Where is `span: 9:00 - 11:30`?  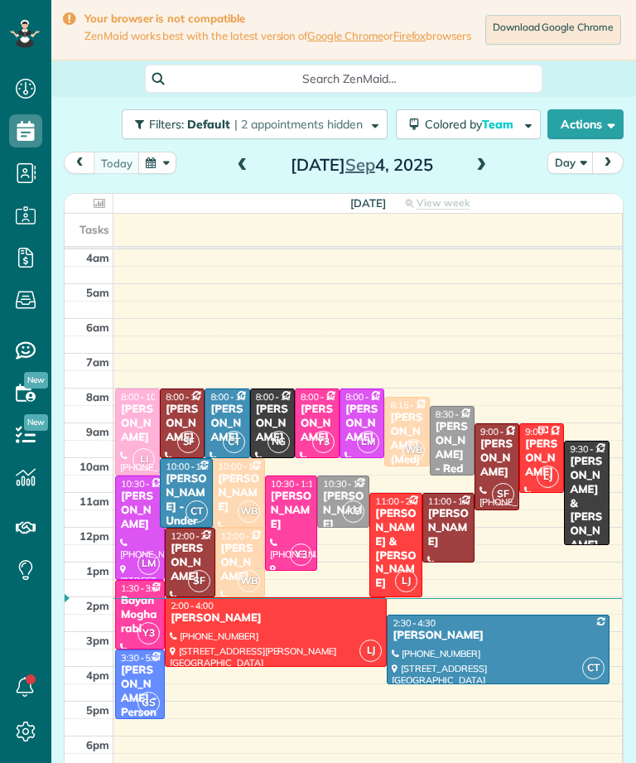
span: 9:00 - 11:30 is located at coordinates (504, 432).